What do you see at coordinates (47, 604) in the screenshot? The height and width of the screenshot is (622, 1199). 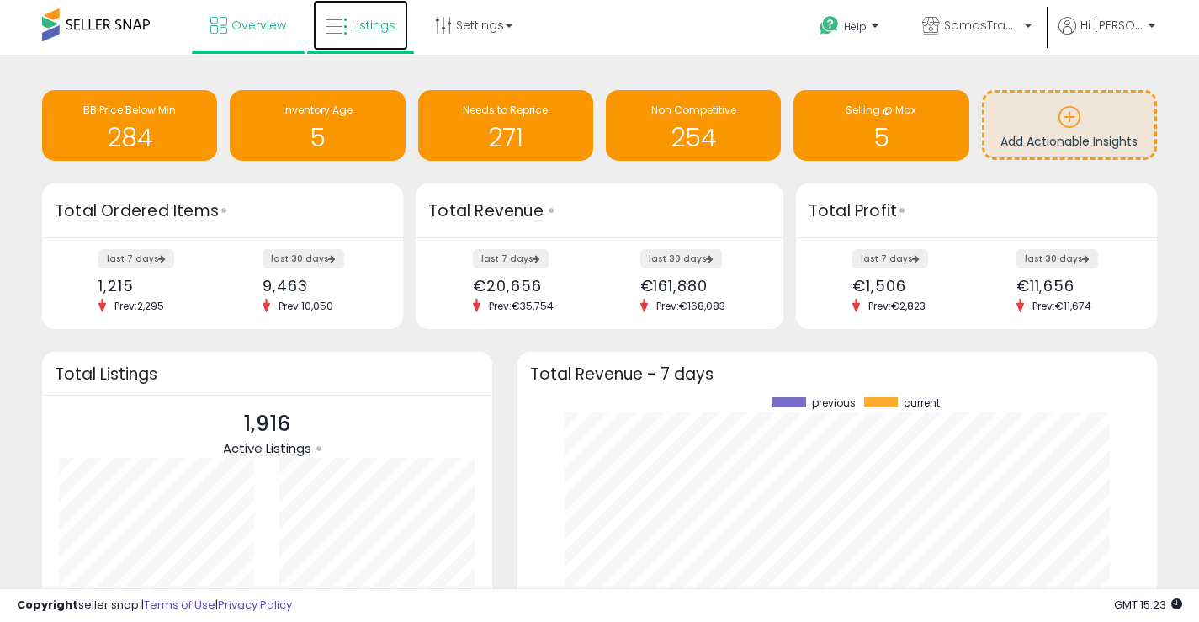 I see `strong: Copyright` at bounding box center [47, 604].